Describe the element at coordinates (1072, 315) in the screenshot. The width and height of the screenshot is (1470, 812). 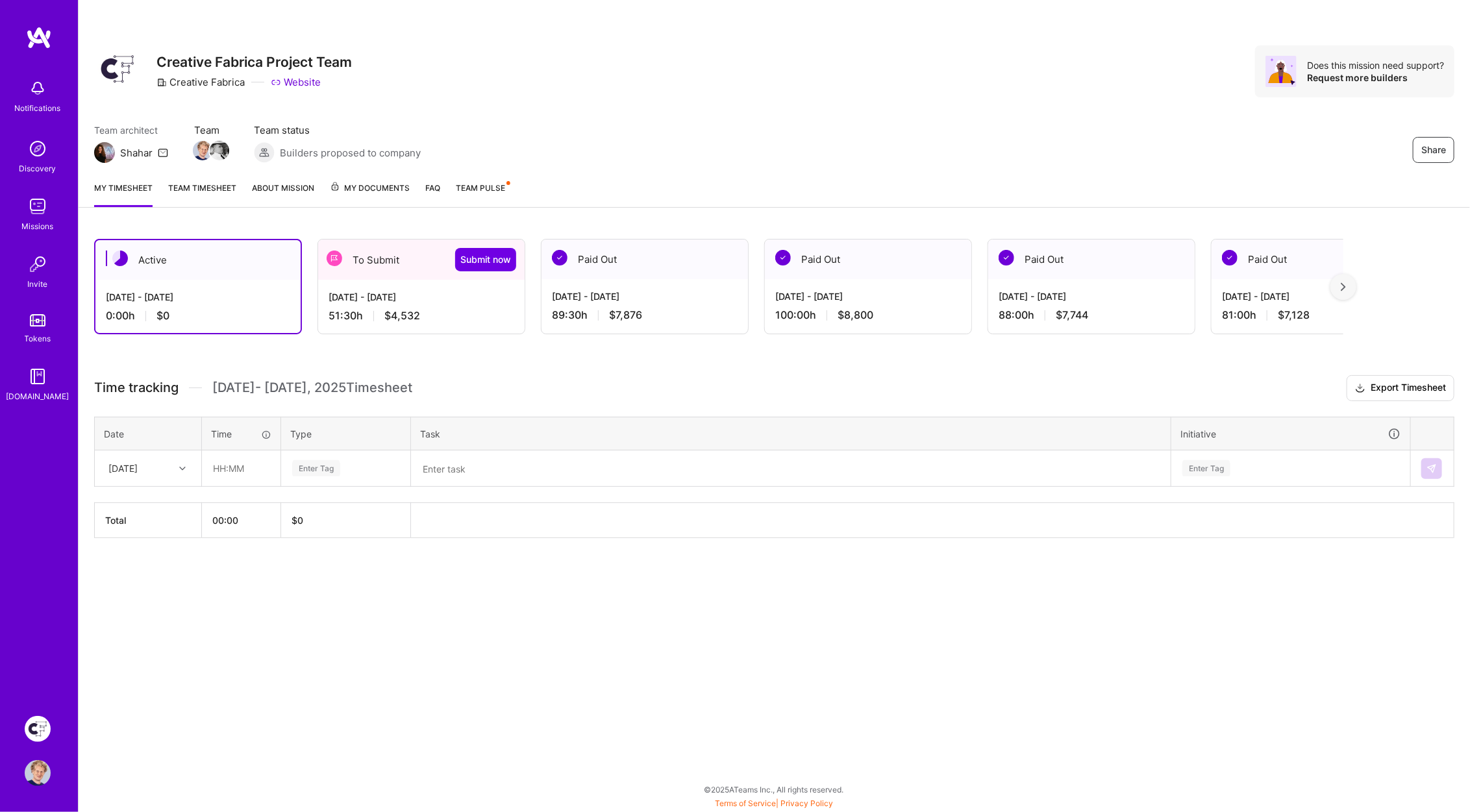
I see `span: $7,744` at that location.